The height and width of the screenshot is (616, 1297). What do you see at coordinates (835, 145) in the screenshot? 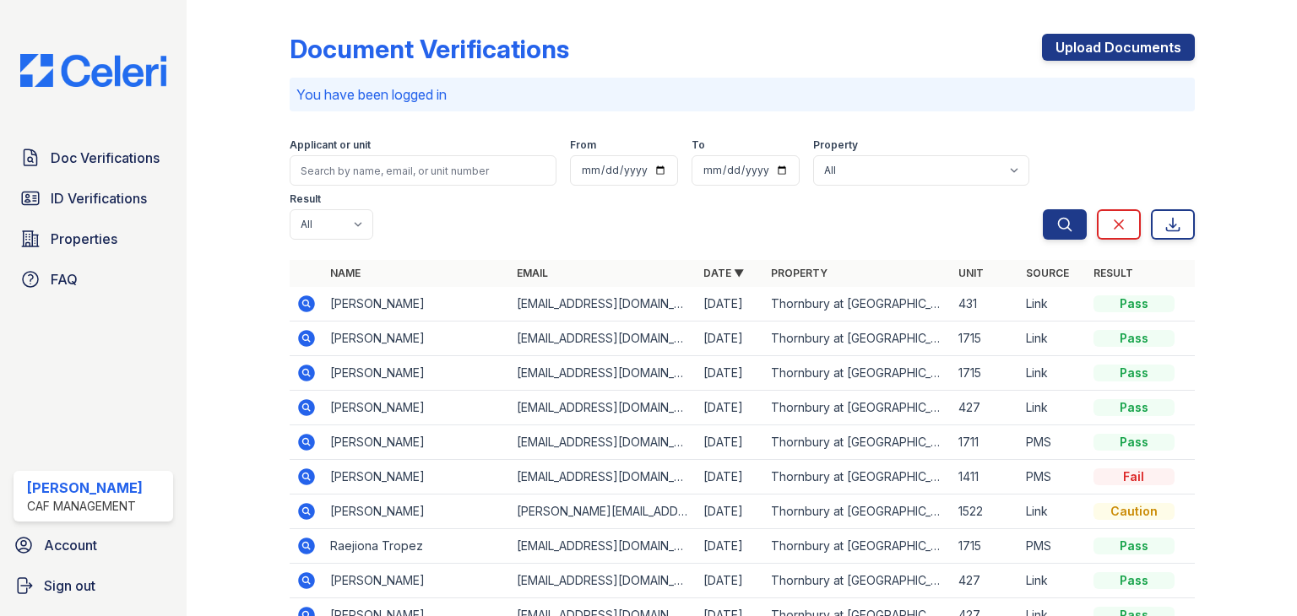
I see `label: Property` at bounding box center [835, 145].